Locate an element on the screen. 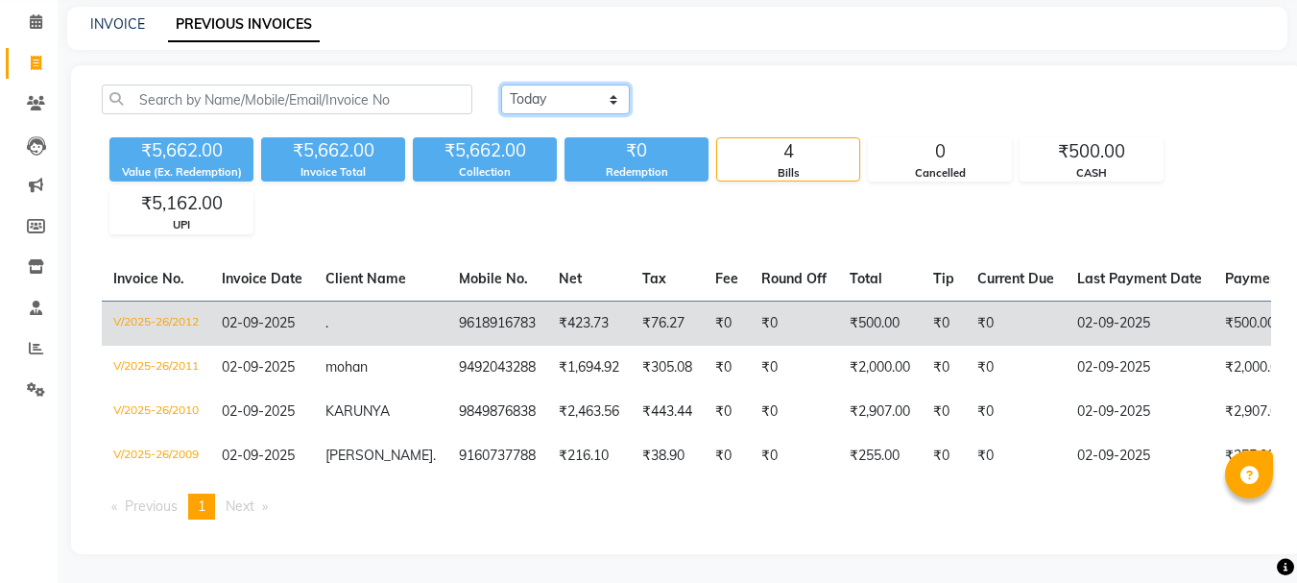 This screenshot has height=583, width=1297. div: Cancelled is located at coordinates (940, 173).